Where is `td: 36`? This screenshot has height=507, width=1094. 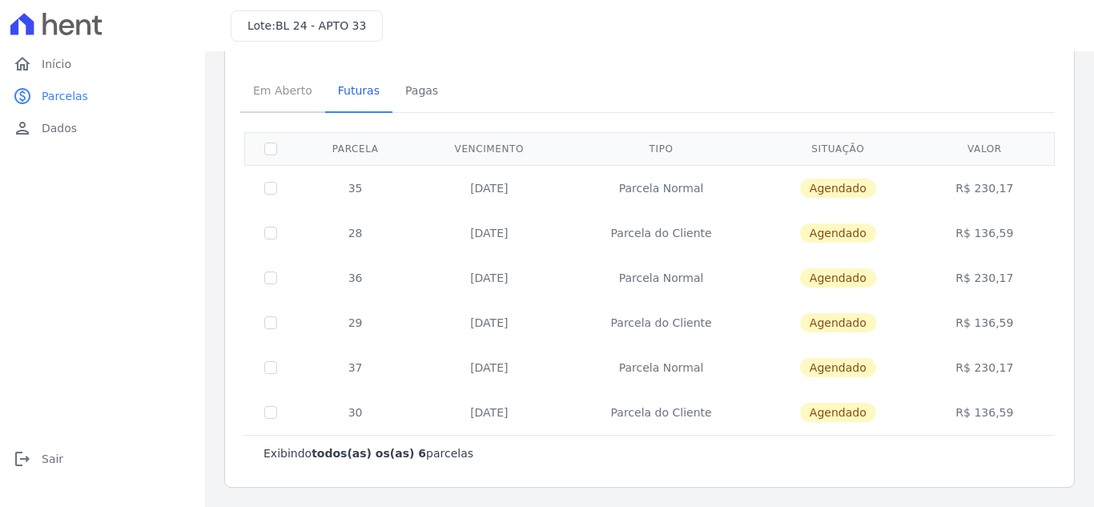 td: 36 is located at coordinates (355, 278).